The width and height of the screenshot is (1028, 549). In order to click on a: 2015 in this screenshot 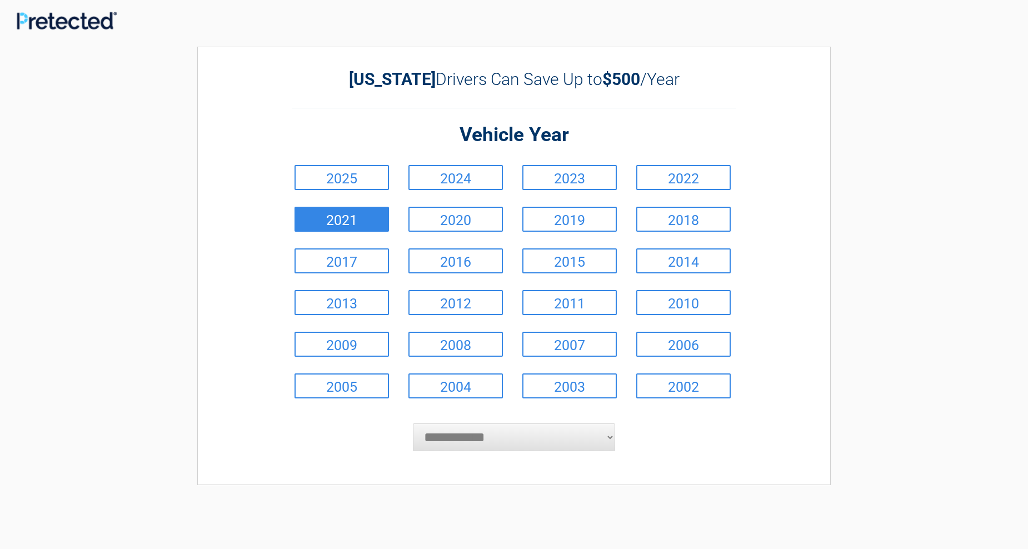, I will do `click(569, 261)`.